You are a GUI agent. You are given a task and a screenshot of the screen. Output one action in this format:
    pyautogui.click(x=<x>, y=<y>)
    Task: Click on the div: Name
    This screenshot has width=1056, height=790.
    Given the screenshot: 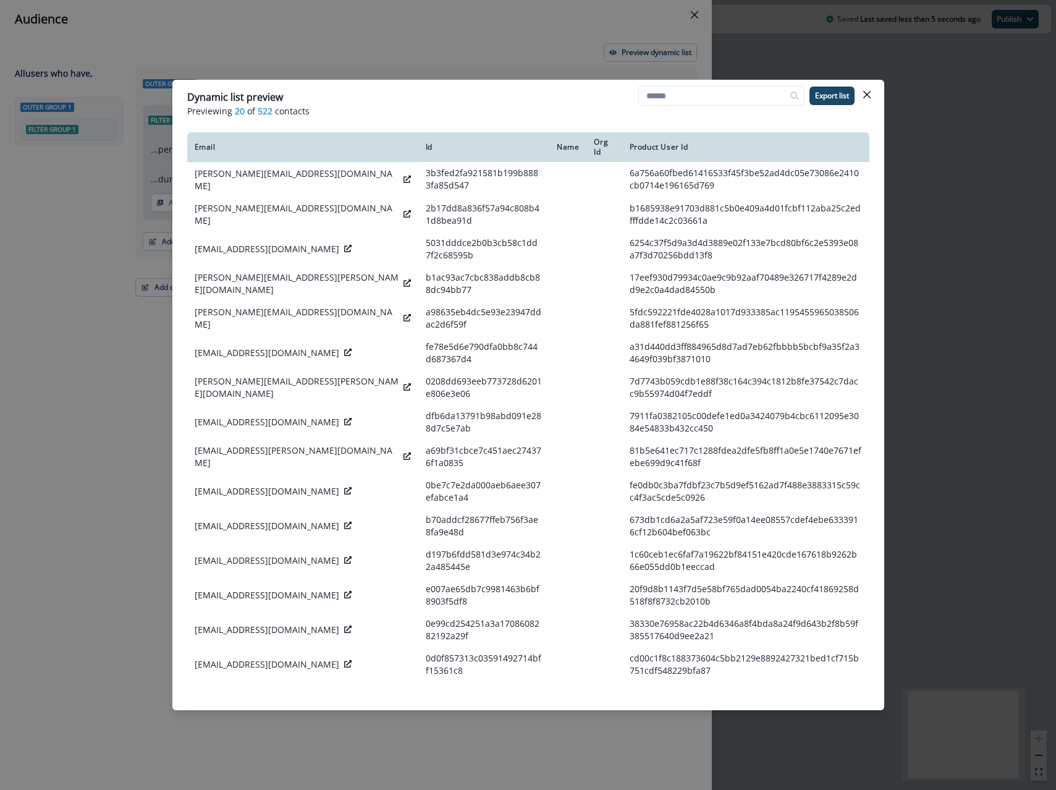 What is the action you would take?
    pyautogui.click(x=568, y=147)
    